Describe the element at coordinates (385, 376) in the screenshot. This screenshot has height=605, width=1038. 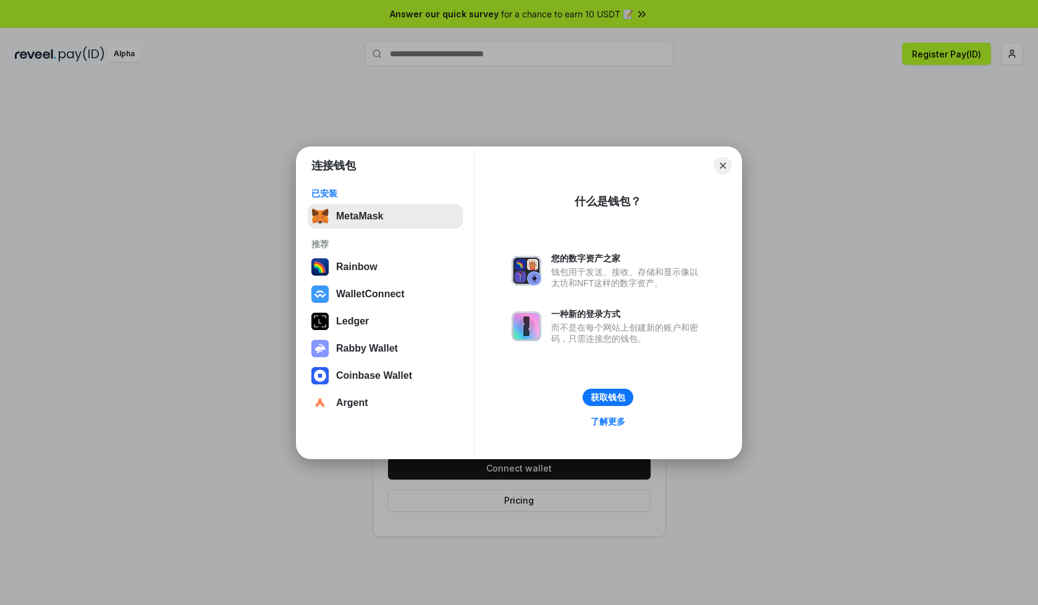
I see `button: Coinbase Wallet` at that location.